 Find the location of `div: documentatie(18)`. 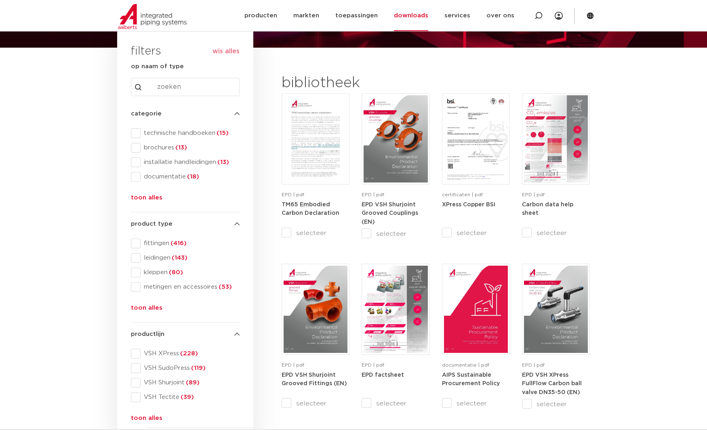

div: documentatie(18) is located at coordinates (185, 177).